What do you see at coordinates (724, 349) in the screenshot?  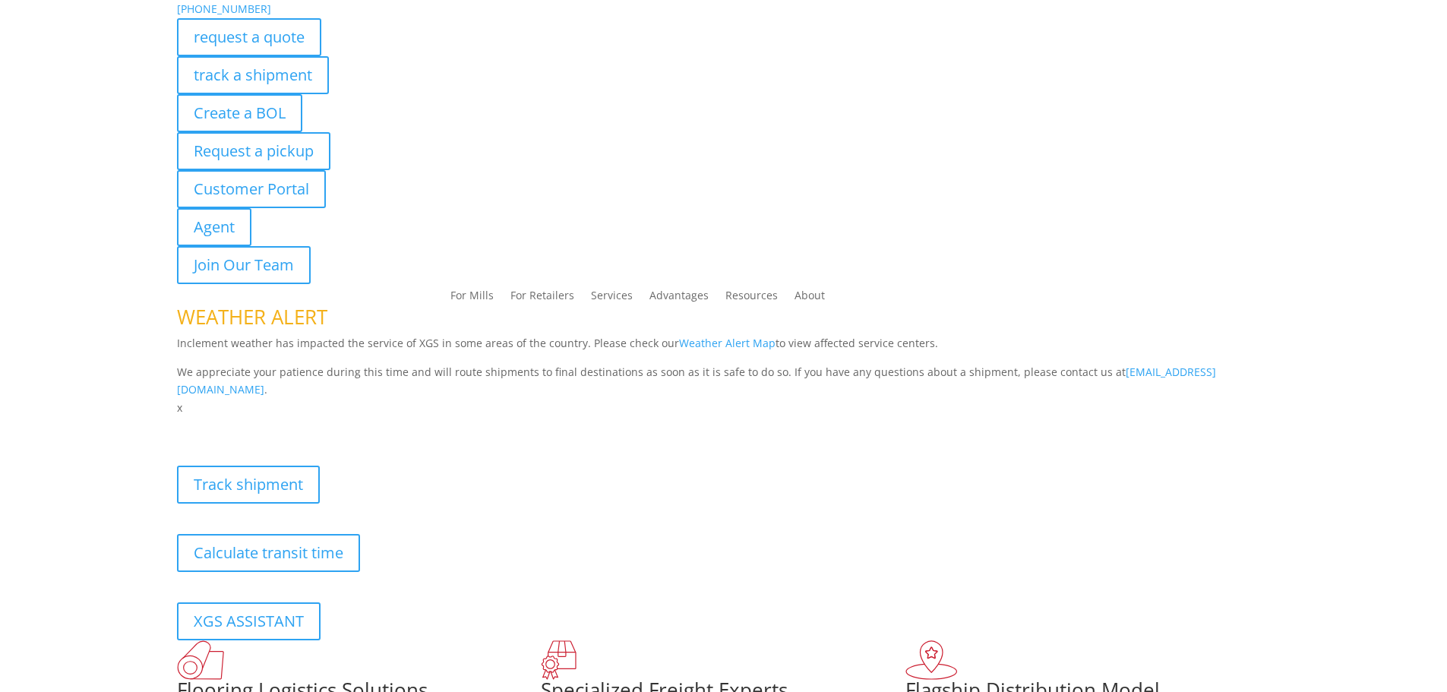 I see `p: Inclement weather has impacted the service of XGS in some areas of the country. Please check our ...` at bounding box center [724, 349].